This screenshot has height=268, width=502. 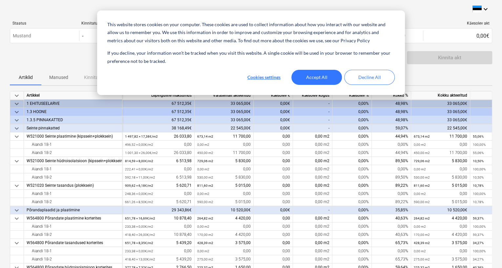 I want to click on div: Kokku akteeritud, so click(x=441, y=96).